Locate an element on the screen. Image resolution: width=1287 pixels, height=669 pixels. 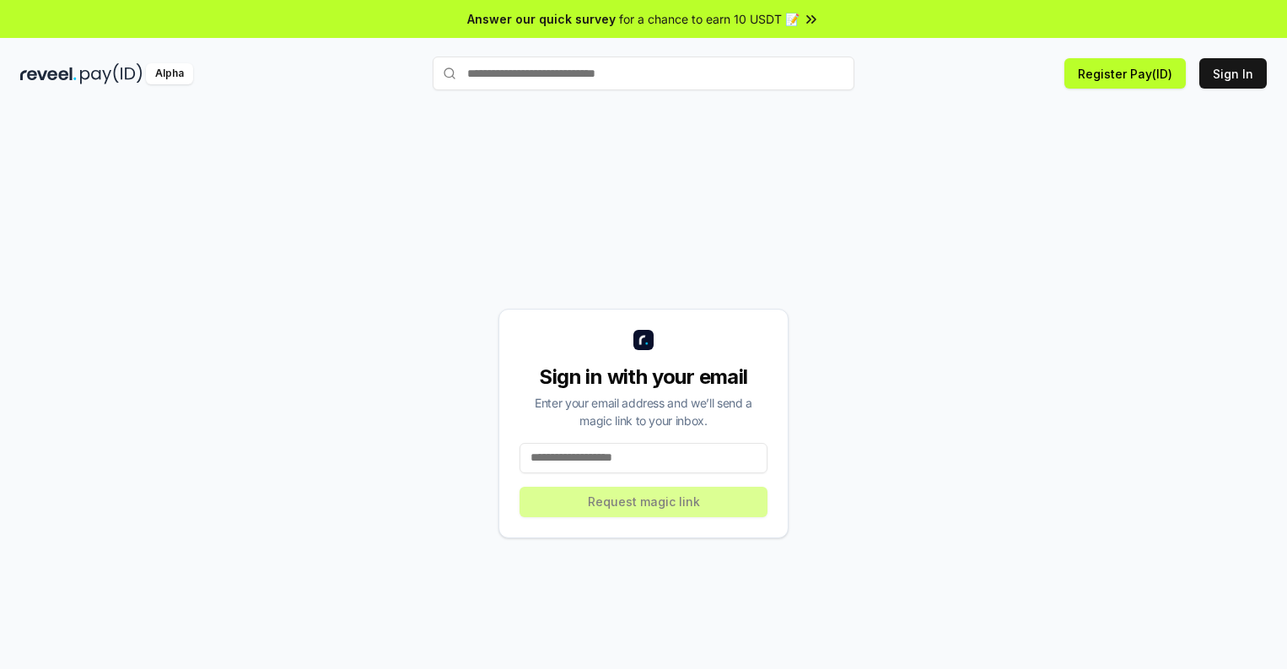
span: for a chance to earn 10 USDT 📝 is located at coordinates (709, 19).